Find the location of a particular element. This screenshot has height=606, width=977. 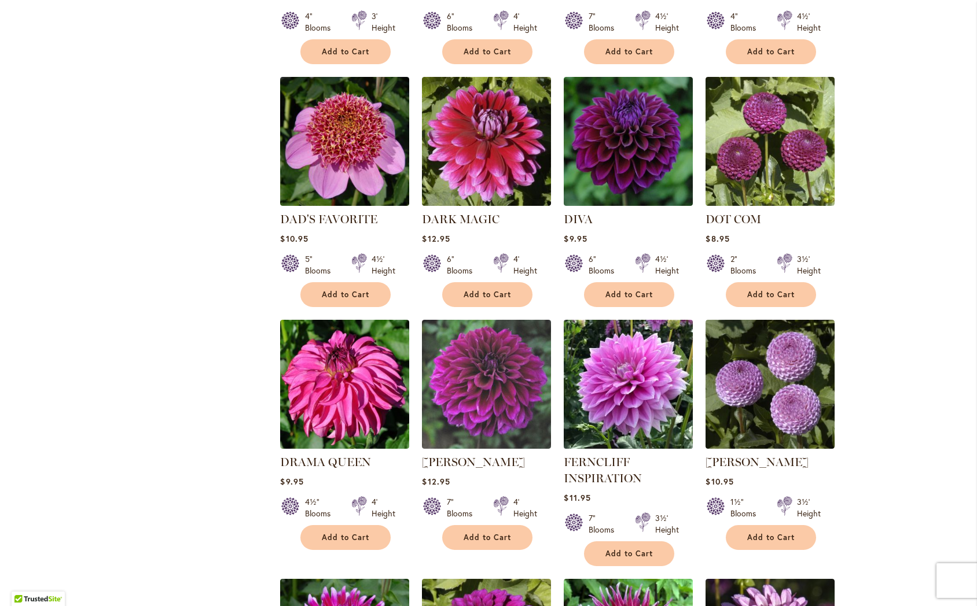

a: Einstein is located at coordinates (486, 446).